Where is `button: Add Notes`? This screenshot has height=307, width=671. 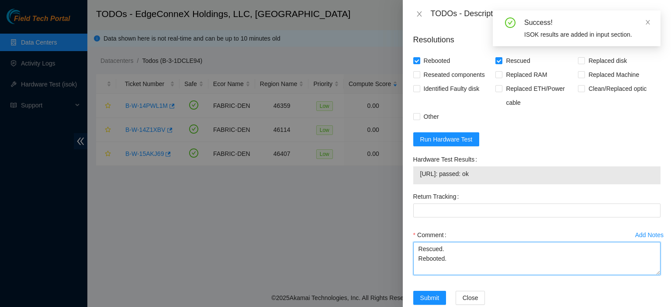 button: Add Notes is located at coordinates (649, 235).